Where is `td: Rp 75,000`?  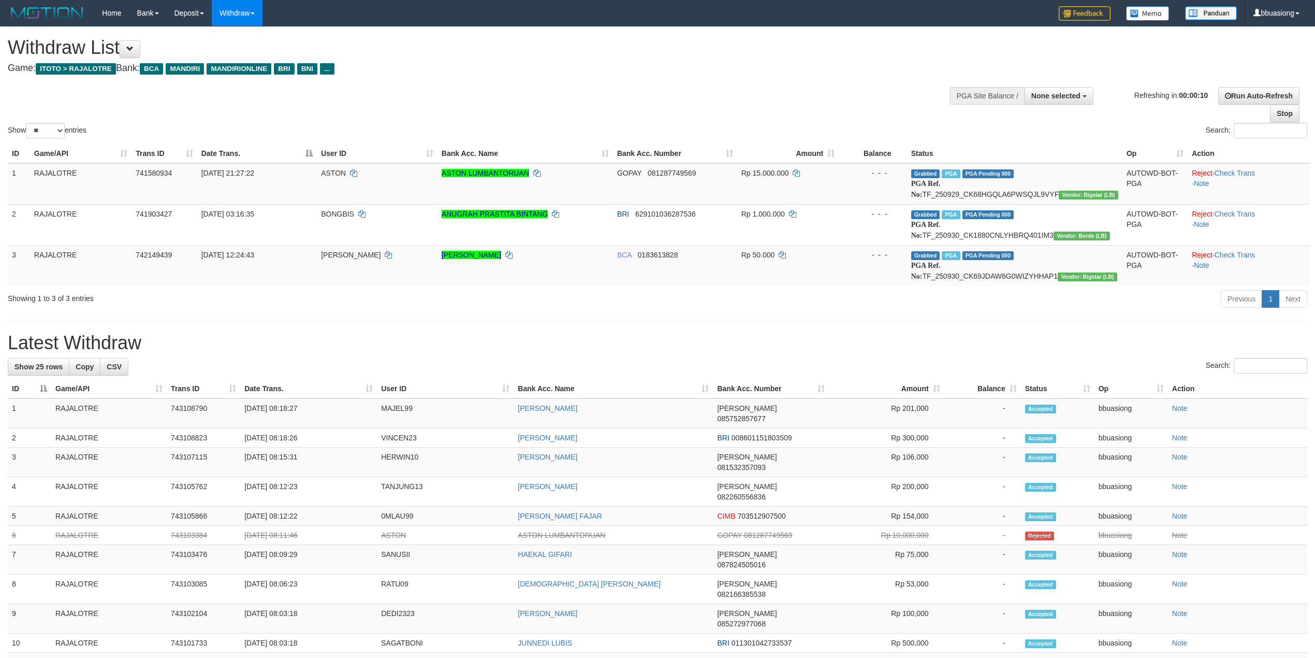
td: Rp 75,000 is located at coordinates (886, 559).